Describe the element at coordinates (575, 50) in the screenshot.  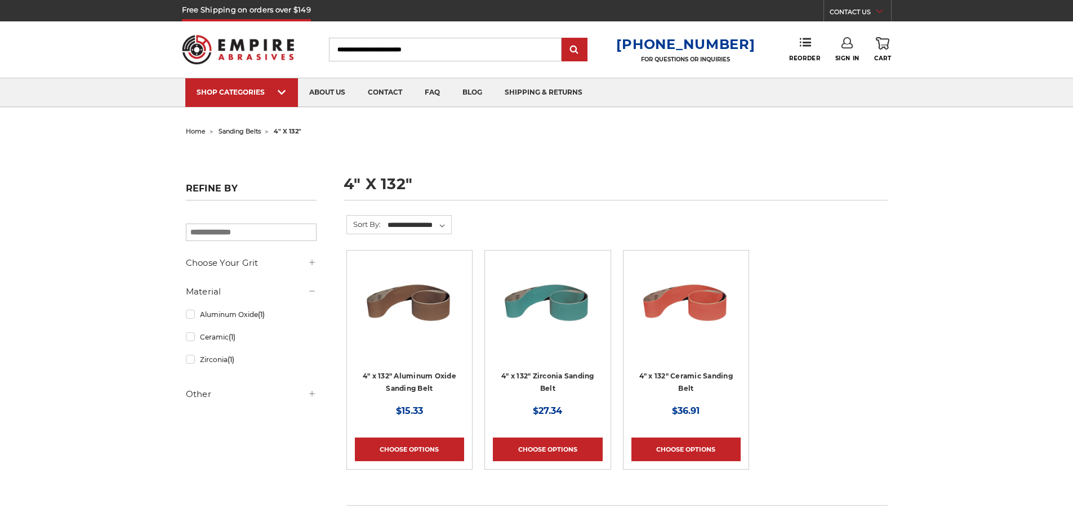
I see `input: Submit` at that location.